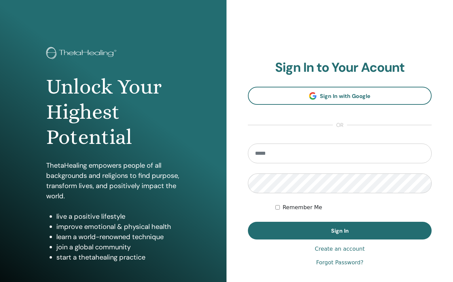 The width and height of the screenshot is (453, 282). What do you see at coordinates (340, 230) in the screenshot?
I see `button: Sign In` at bounding box center [340, 230].